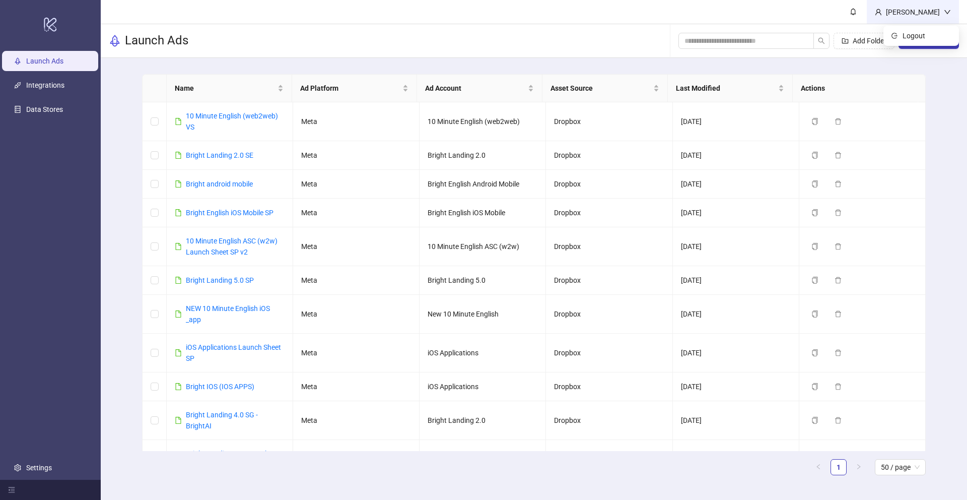 The width and height of the screenshot is (967, 500). Describe the element at coordinates (859, 467) in the screenshot. I see `button: right` at that location.